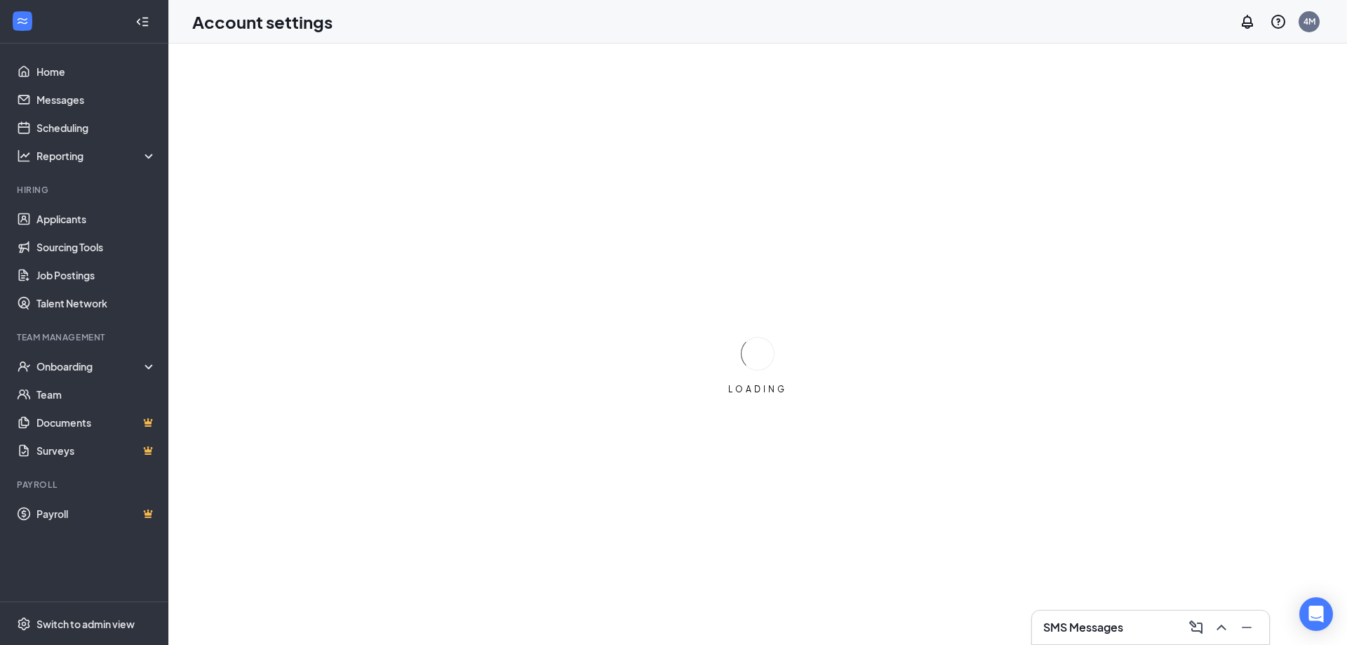 The image size is (1347, 645). I want to click on svg: Collapse, so click(142, 22).